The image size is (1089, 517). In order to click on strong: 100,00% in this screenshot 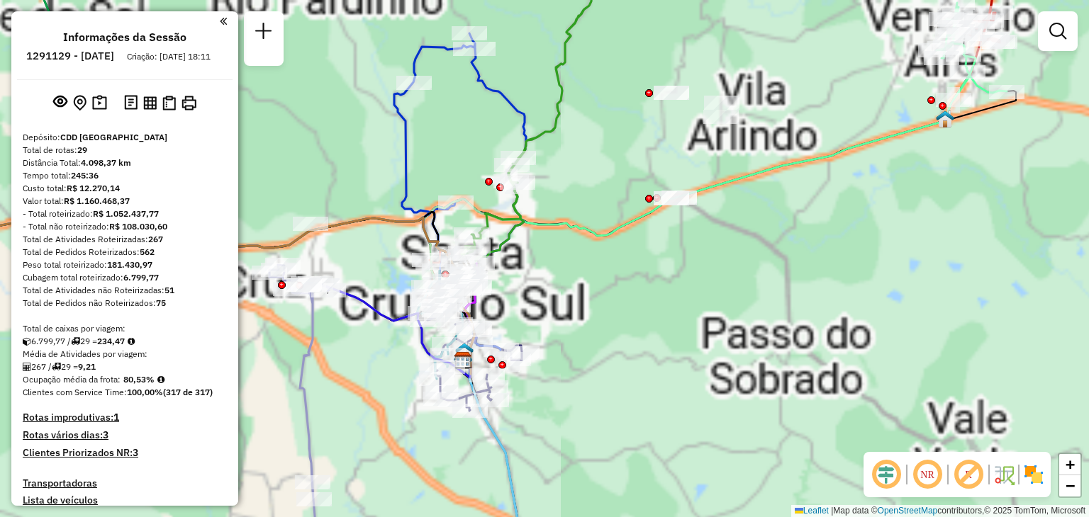, I will do `click(145, 392)`.